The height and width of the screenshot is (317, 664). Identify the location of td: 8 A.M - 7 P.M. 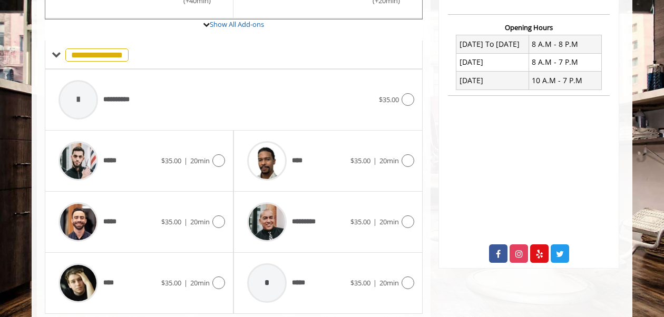
(565, 62).